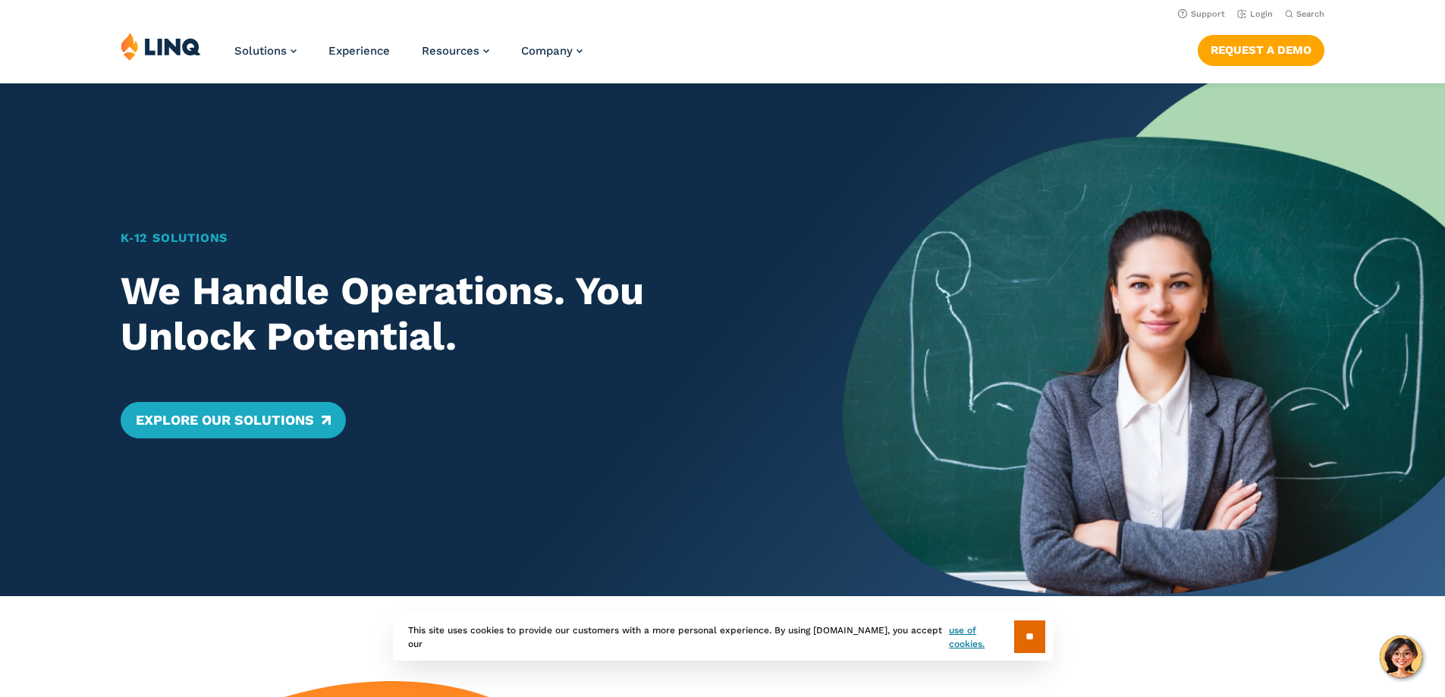 Image resolution: width=1445 pixels, height=697 pixels. What do you see at coordinates (266, 51) in the screenshot?
I see `a: Solutions` at bounding box center [266, 51].